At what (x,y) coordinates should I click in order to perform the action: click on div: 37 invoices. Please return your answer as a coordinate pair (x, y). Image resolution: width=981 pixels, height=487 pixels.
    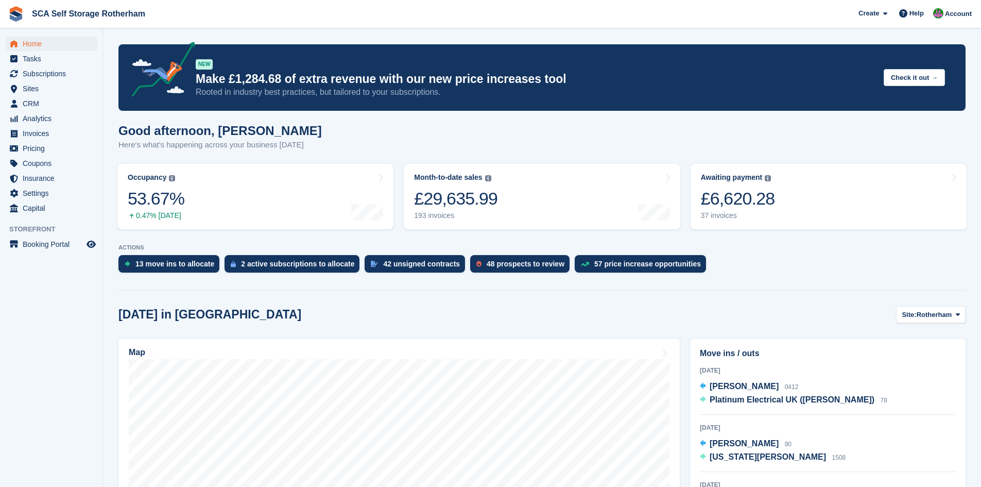
    Looking at the image, I should click on (738, 215).